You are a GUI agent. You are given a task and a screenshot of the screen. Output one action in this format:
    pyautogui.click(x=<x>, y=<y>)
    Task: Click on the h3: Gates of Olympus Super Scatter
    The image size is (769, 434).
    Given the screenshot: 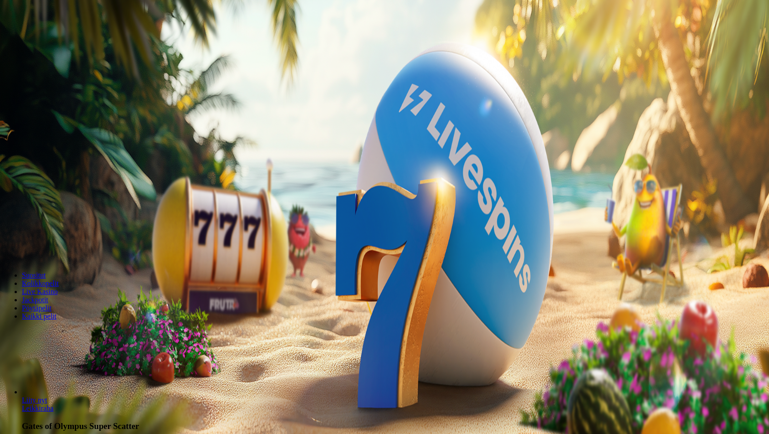 What is the action you would take?
    pyautogui.click(x=394, y=426)
    